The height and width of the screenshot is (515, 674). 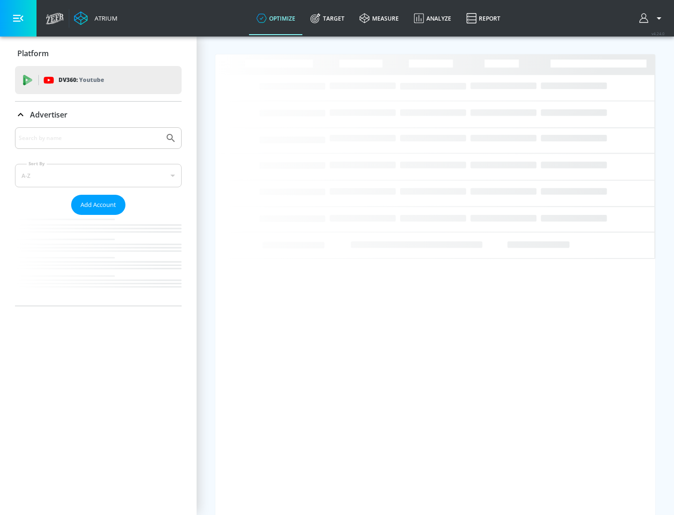 I want to click on a: Report, so click(x=483, y=18).